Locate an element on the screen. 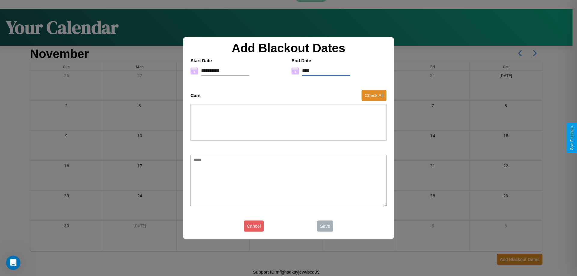 Image resolution: width=577 pixels, height=276 pixels. h4: End Date is located at coordinates (339, 60).